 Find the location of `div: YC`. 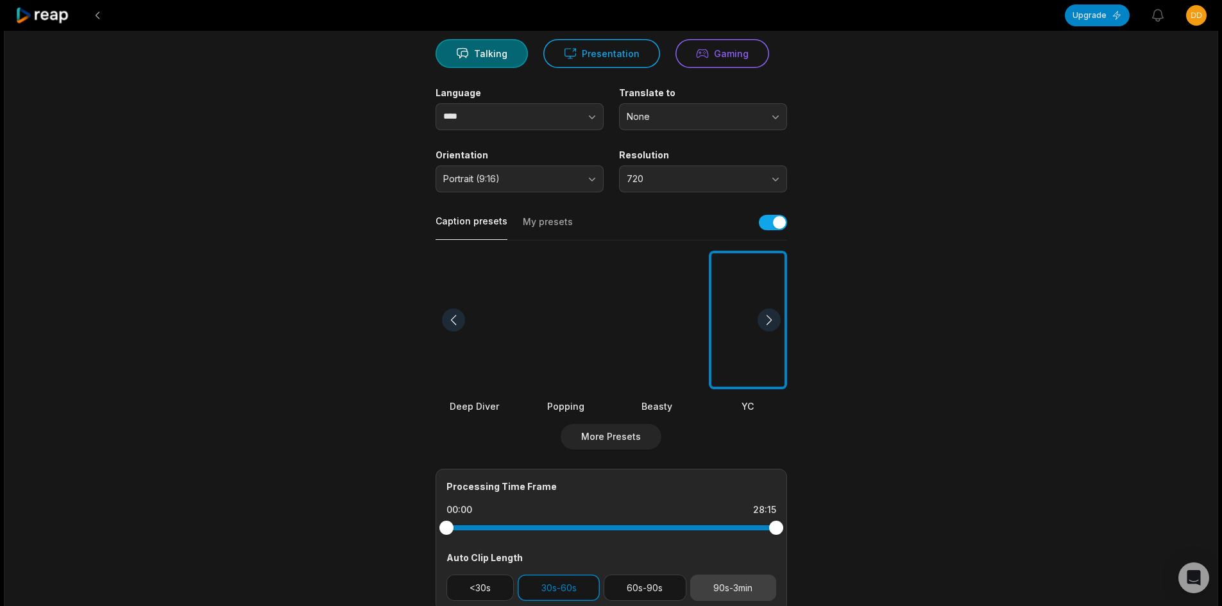

div: YC is located at coordinates (748, 406).